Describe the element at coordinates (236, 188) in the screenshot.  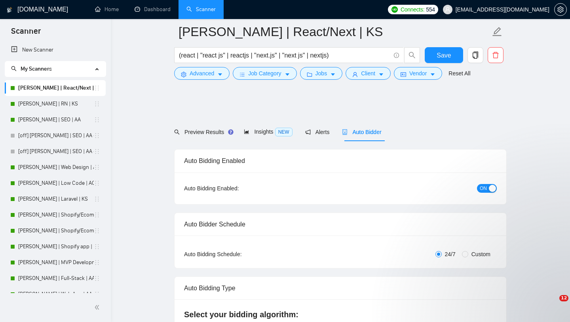
I see `div: Auto Bidding Enabled:` at that location.